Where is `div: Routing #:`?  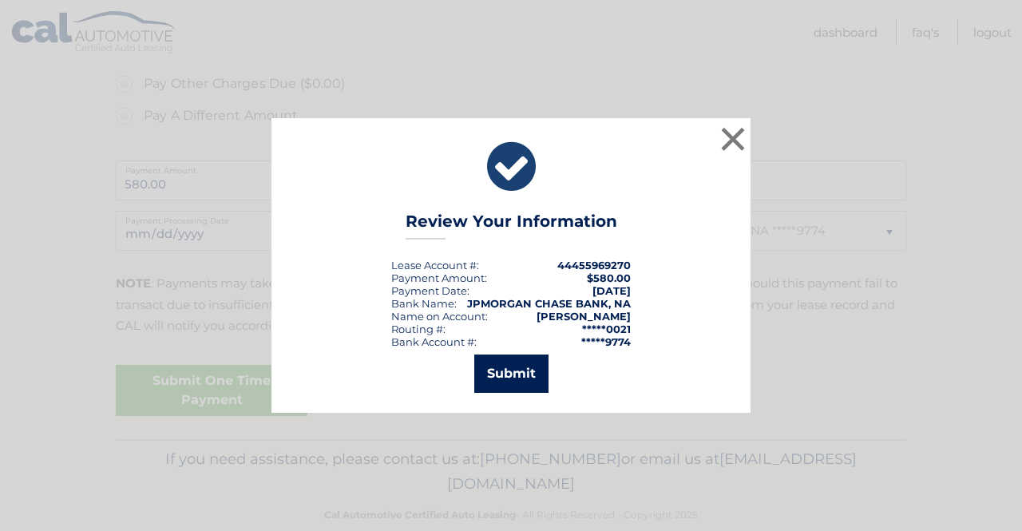 div: Routing #: is located at coordinates (418, 329).